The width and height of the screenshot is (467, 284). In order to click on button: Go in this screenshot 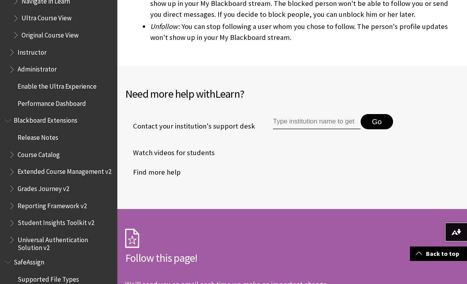, I will do `click(377, 122)`.